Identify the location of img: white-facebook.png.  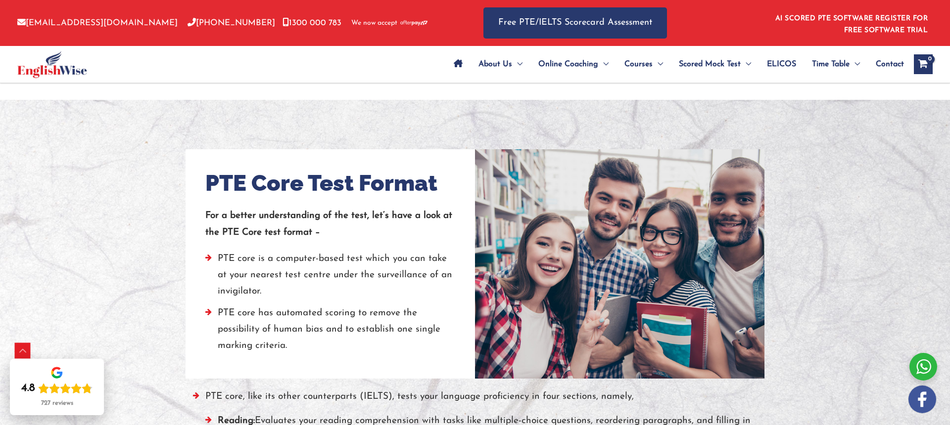
(922, 400).